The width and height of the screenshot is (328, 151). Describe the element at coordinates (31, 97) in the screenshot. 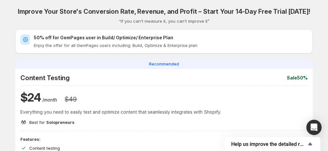

I see `h1: $ 24` at that location.